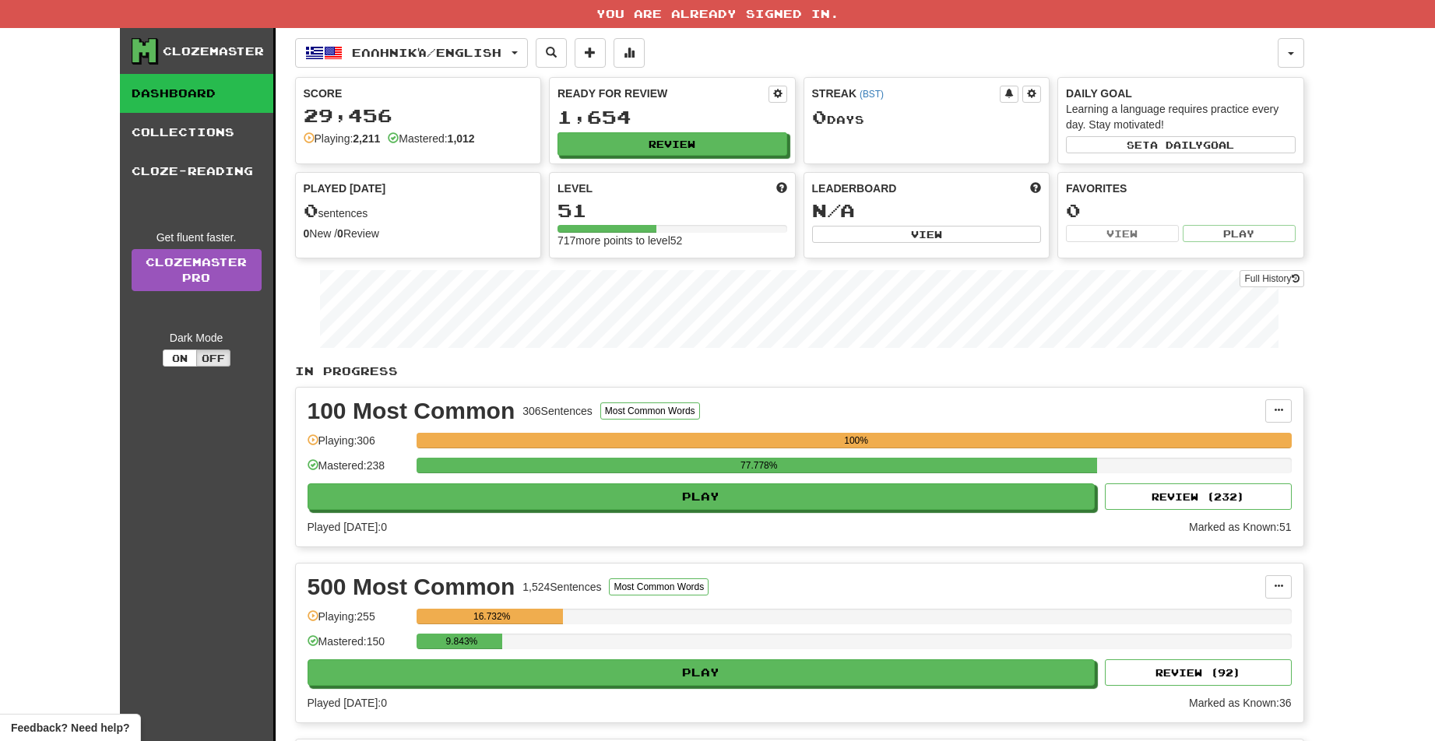  I want to click on button: Off, so click(213, 358).